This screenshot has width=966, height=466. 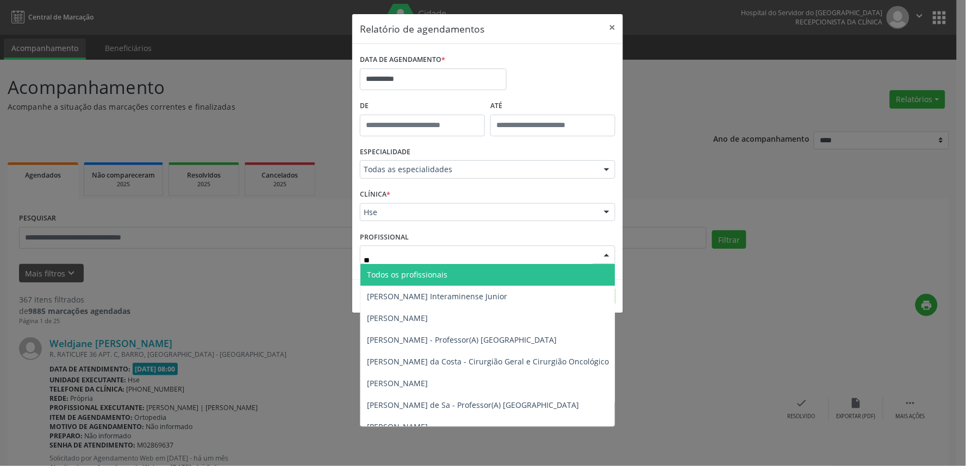 I want to click on label: DATA DE AGENDAMENTO, so click(x=402, y=60).